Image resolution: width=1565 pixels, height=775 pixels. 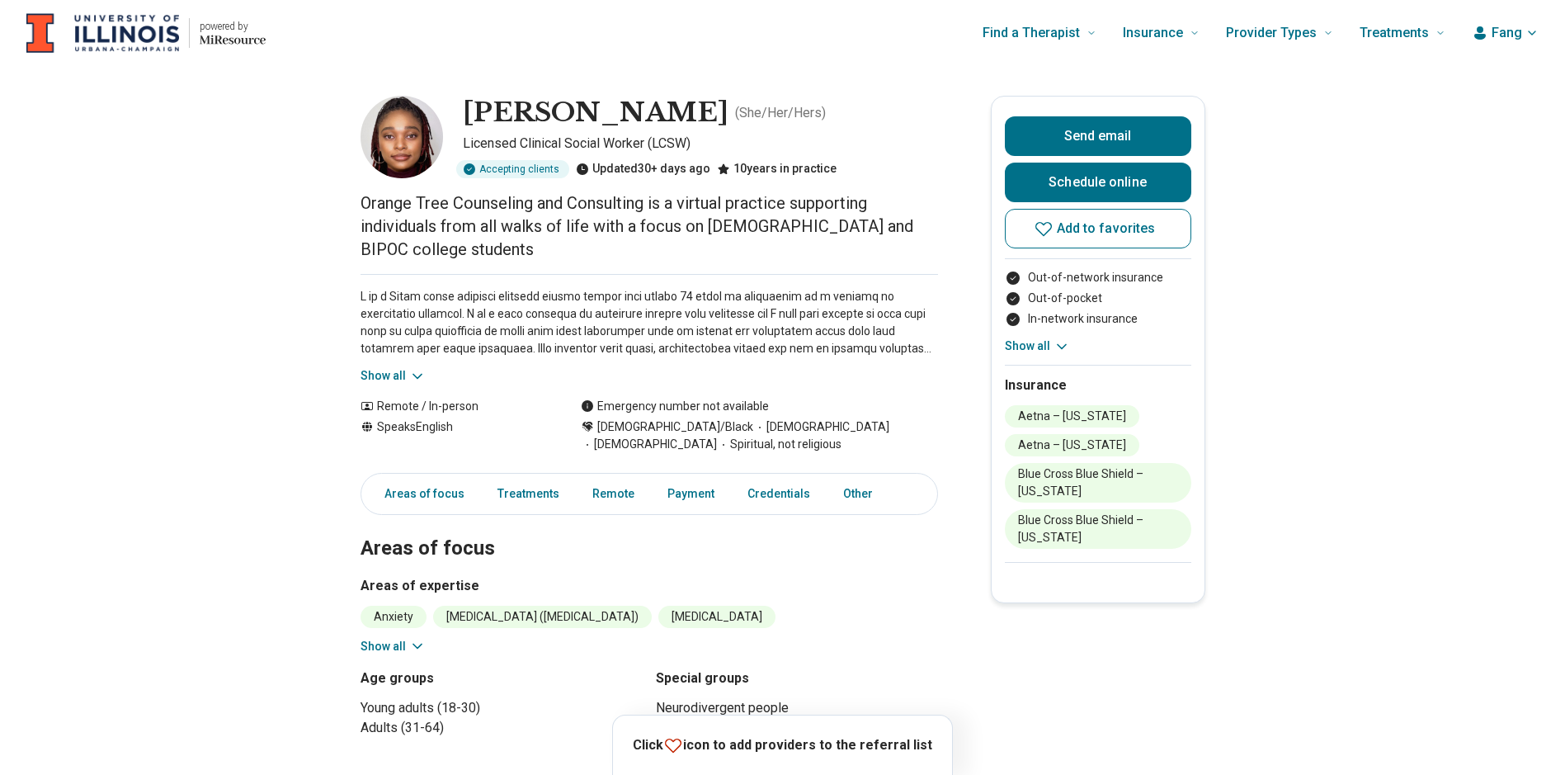 I want to click on div: Remote / In-person, so click(x=454, y=406).